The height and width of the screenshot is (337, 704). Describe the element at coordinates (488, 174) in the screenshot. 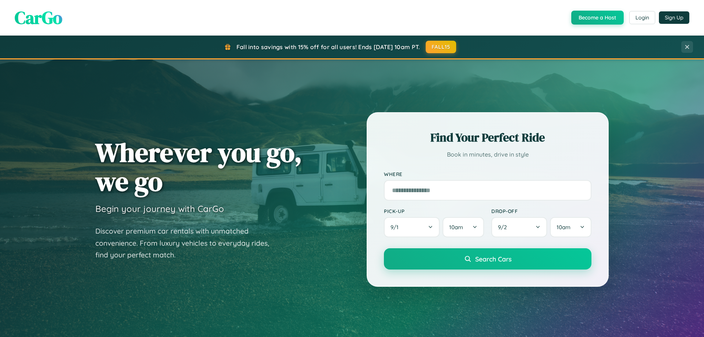

I see `label: Where` at that location.